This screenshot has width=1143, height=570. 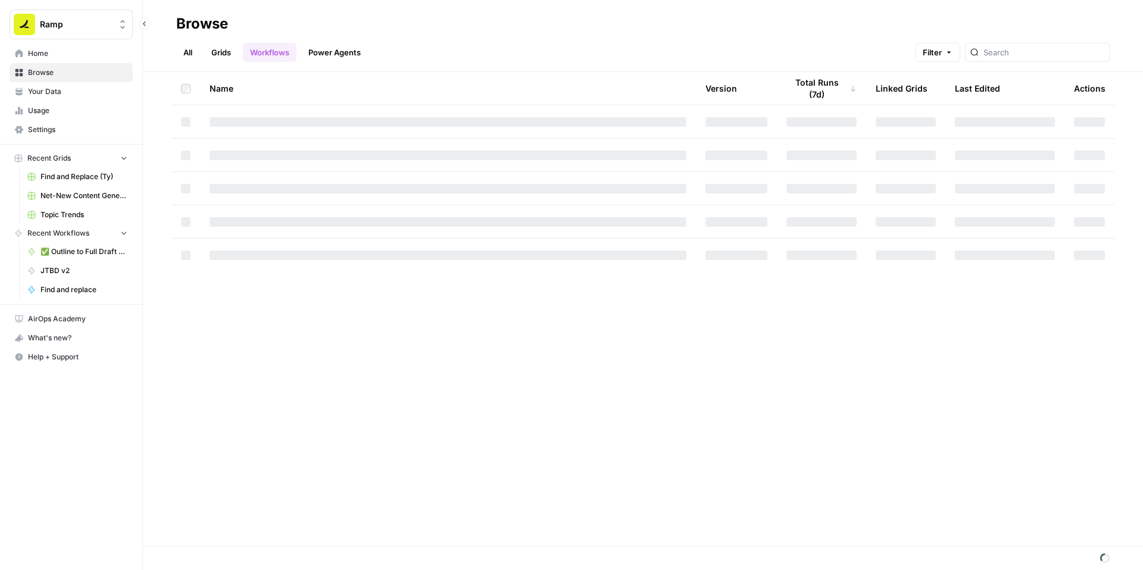 I want to click on span: Settings, so click(x=77, y=130).